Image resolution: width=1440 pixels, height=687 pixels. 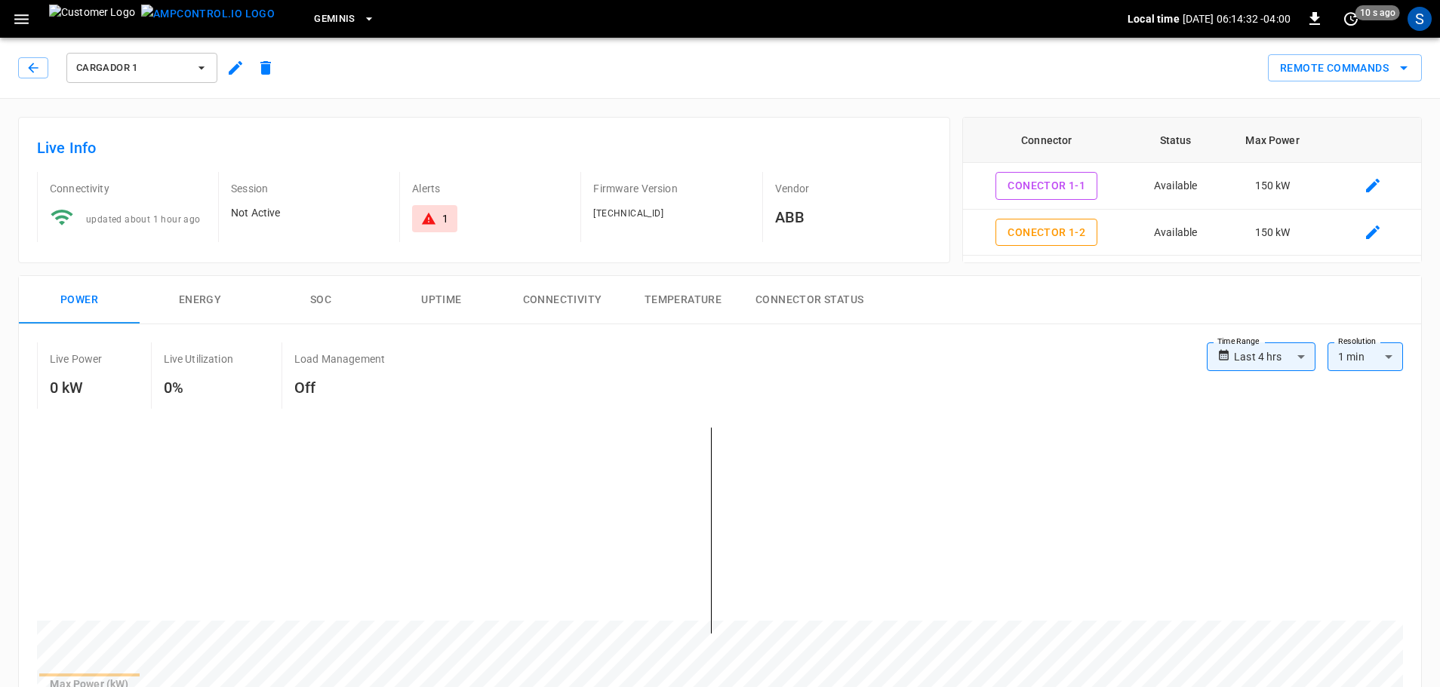 What do you see at coordinates (1377, 13) in the screenshot?
I see `span: 10 s ago` at bounding box center [1377, 13].